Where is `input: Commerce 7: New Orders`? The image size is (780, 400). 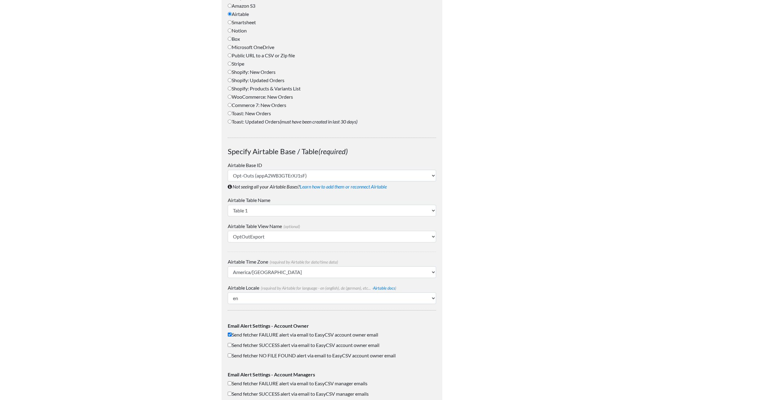
input: Commerce 7: New Orders is located at coordinates (229, 105).